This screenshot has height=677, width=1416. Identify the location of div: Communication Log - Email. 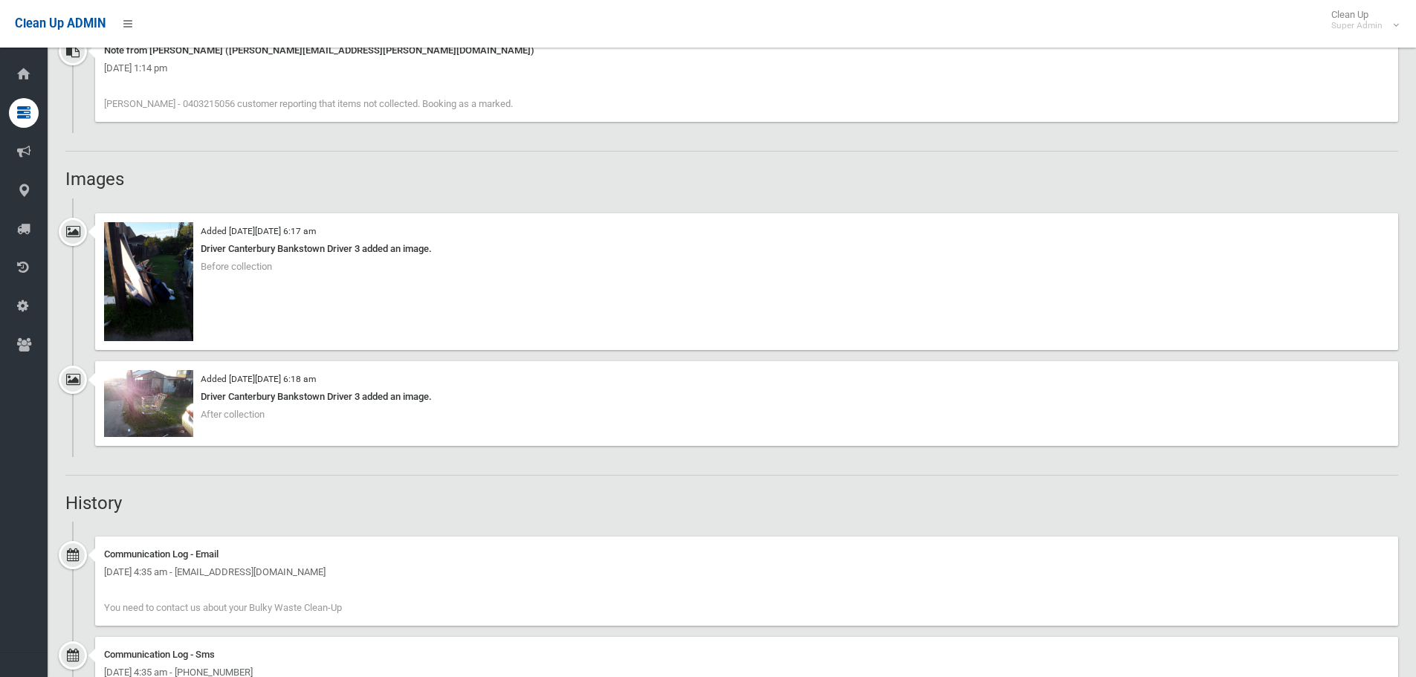
(746, 554).